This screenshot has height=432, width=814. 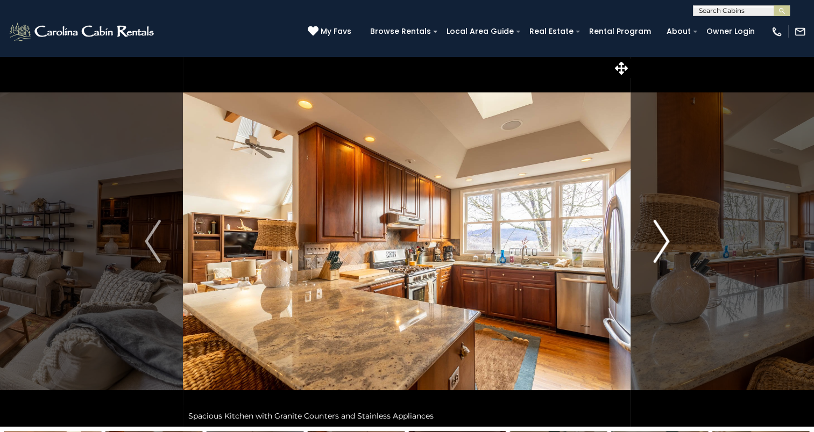 What do you see at coordinates (730, 31) in the screenshot?
I see `a: Owner Login` at bounding box center [730, 31].